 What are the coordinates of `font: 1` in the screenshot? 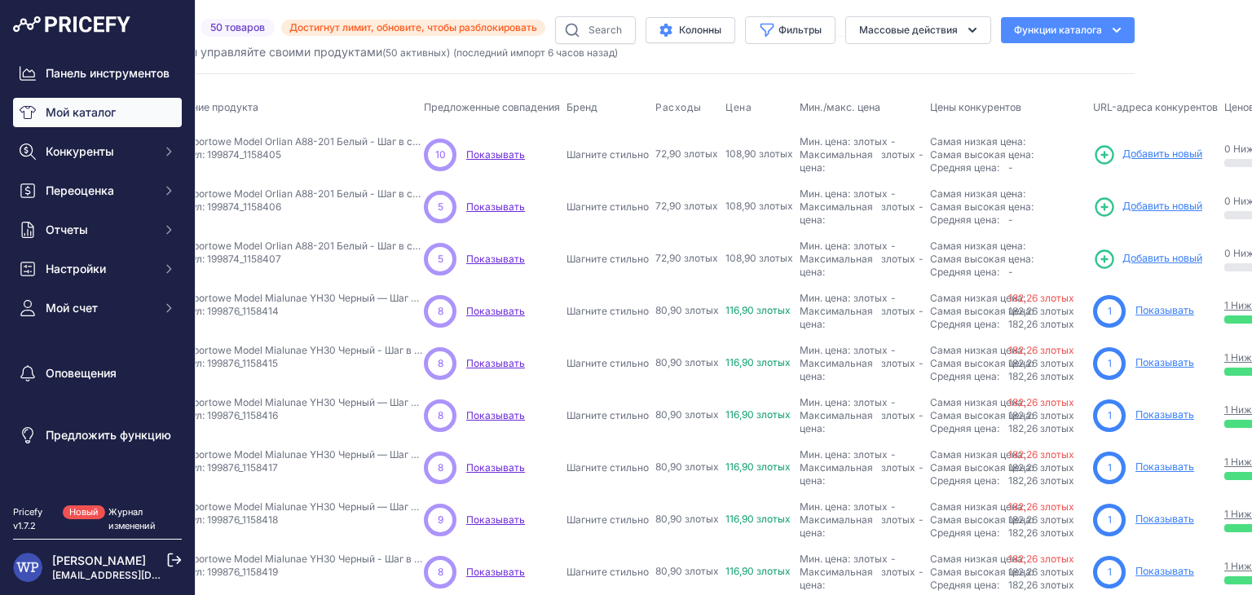 It's located at (1109, 415).